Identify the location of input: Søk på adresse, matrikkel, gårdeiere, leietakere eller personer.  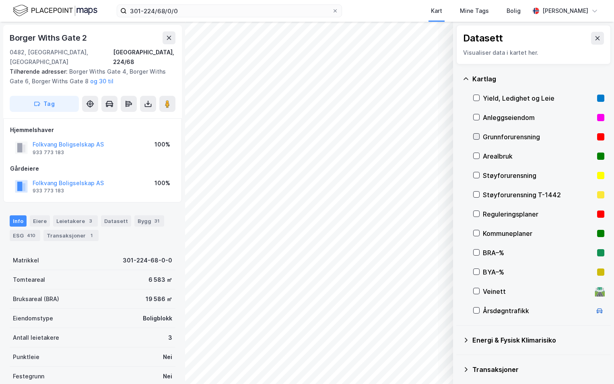
(229, 11).